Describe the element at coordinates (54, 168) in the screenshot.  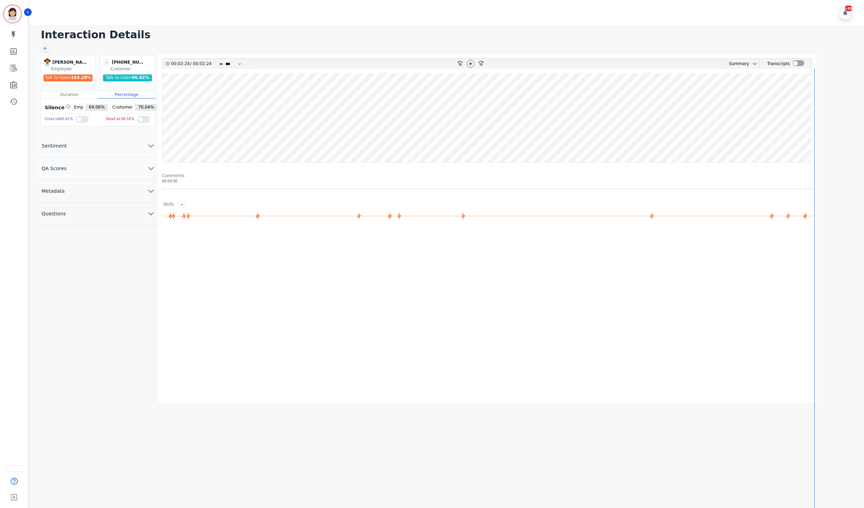
I see `span: QA Scores` at that location.